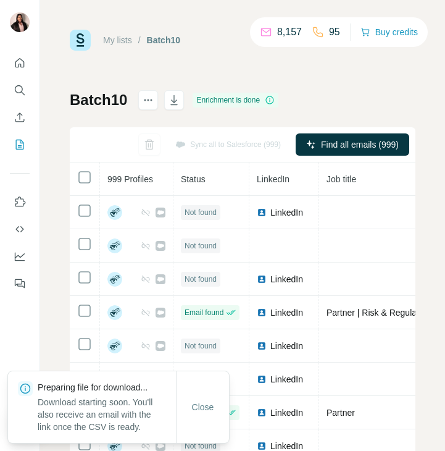 Image resolution: width=445 pixels, height=451 pixels. What do you see at coordinates (148, 100) in the screenshot?
I see `button: actions` at bounding box center [148, 100].